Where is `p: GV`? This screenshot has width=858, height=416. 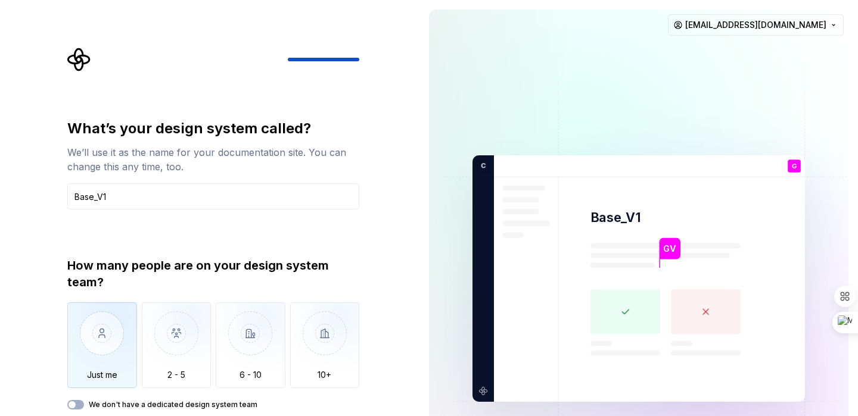
p: GV is located at coordinates (670, 249).